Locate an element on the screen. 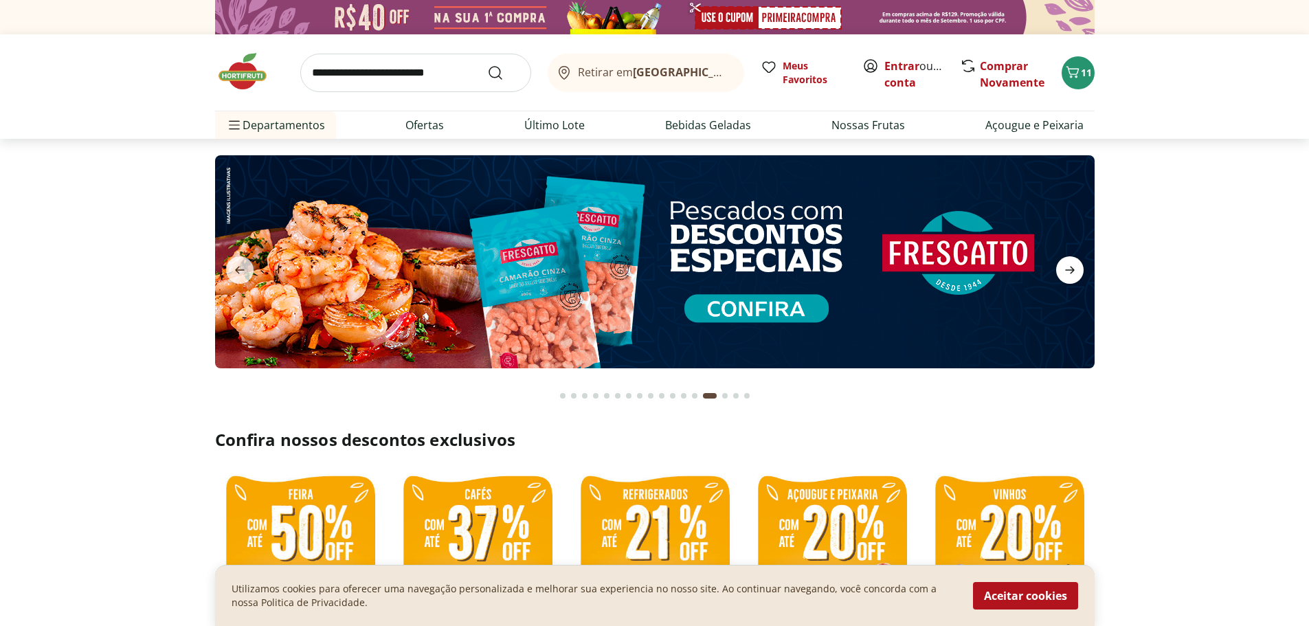 This screenshot has width=1309, height=626. a: Nossas Frutas is located at coordinates (868, 125).